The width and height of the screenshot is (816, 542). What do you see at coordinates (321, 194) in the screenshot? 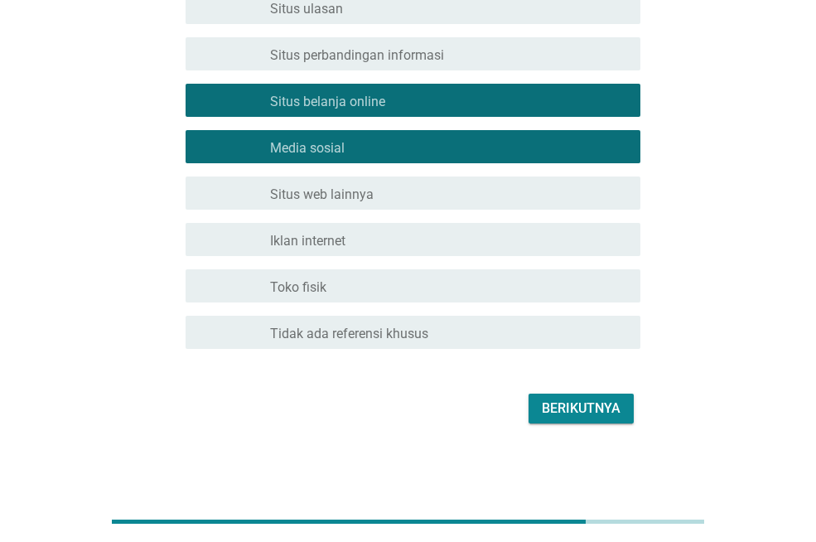
I see `font: Situs web lainnya` at bounding box center [321, 194].